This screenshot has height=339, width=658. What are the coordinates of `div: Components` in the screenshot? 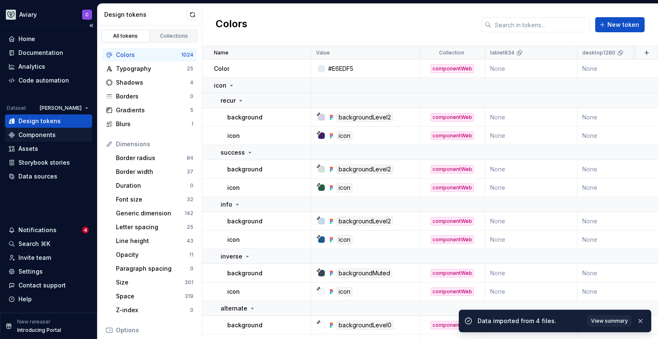 It's located at (37, 135).